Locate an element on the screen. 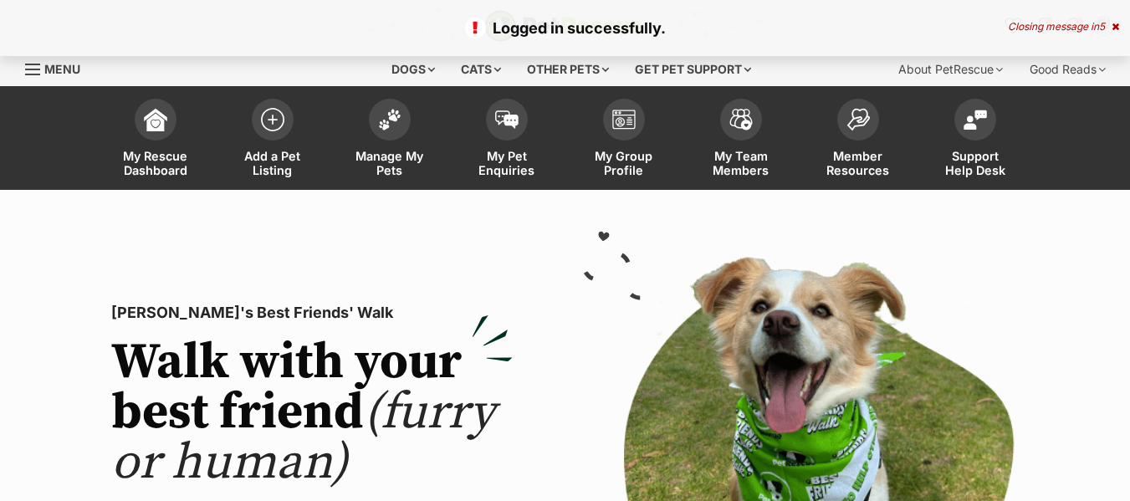  a: Menu is located at coordinates (59, 68).